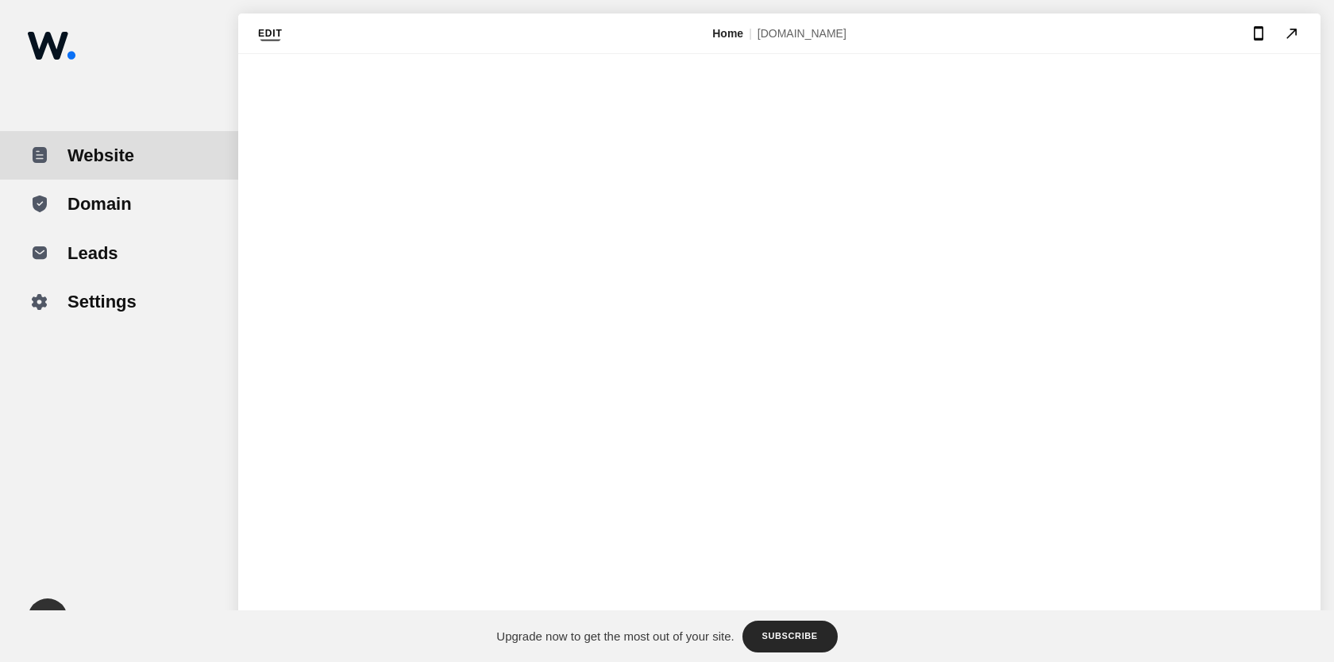 The image size is (1334, 662). I want to click on div: Settings, so click(102, 301).